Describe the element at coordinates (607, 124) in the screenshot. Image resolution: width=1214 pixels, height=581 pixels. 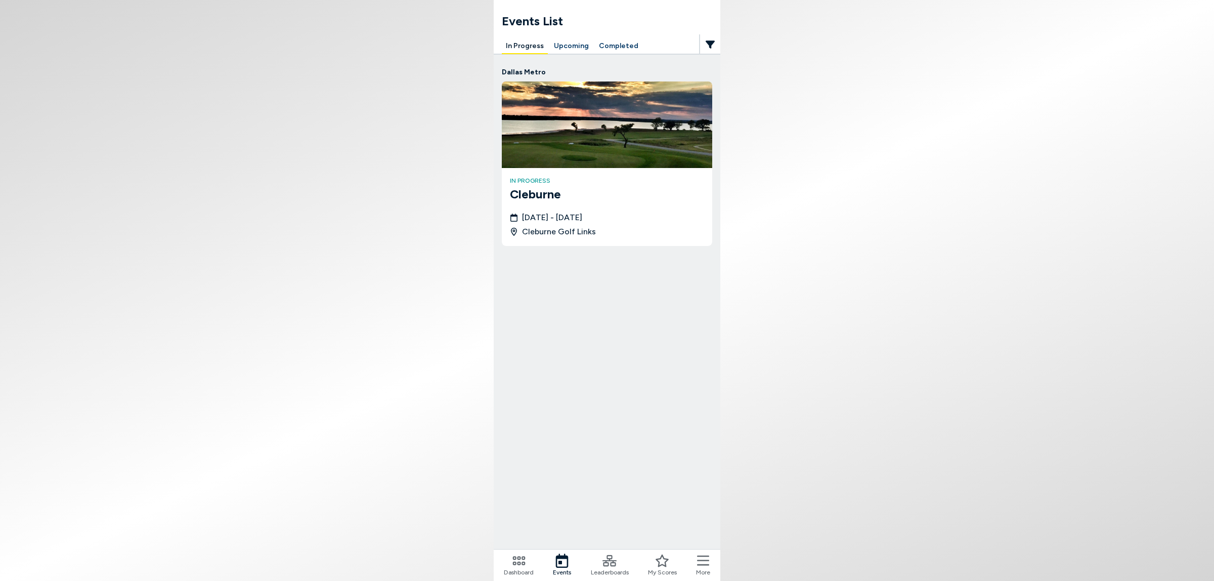
I see `img: Cleburne` at that location.